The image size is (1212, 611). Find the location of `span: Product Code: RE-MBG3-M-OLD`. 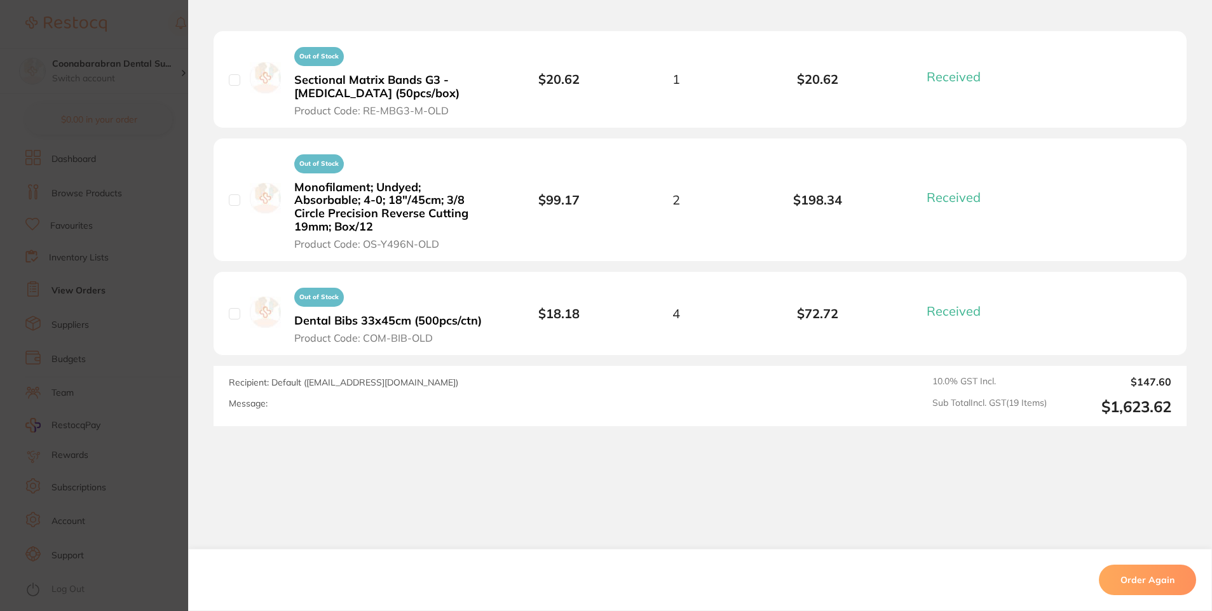

span: Product Code: RE-MBG3-M-OLD is located at coordinates (371, 111).